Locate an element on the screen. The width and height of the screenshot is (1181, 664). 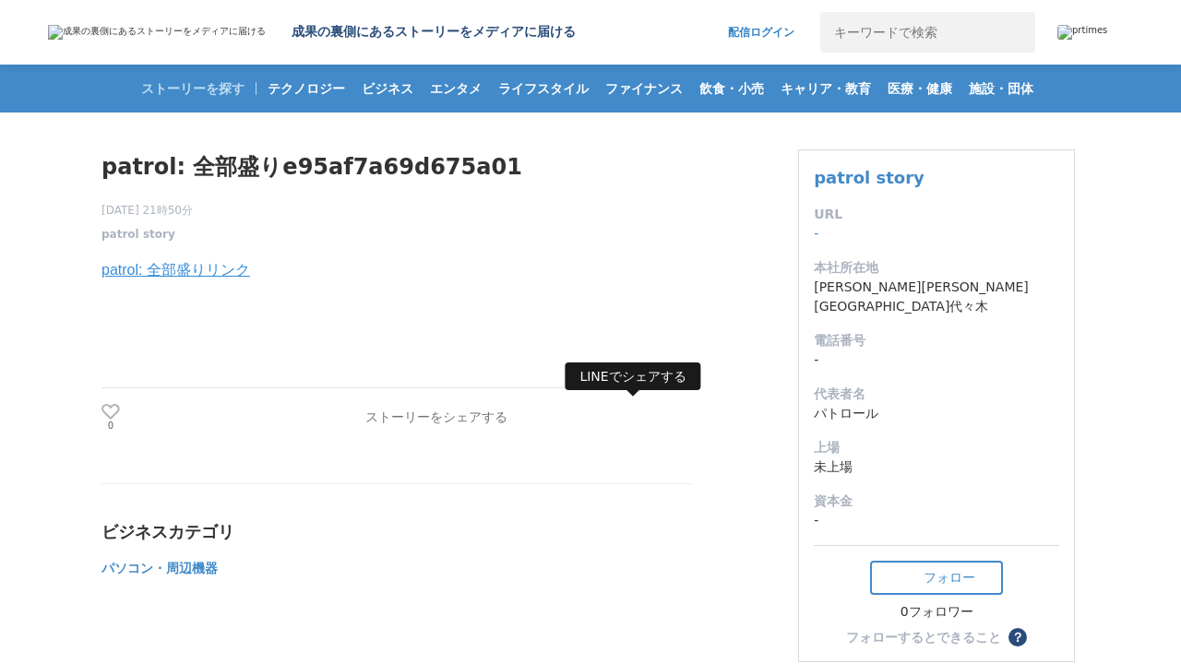
div: フォローするとできること is located at coordinates (924, 638).